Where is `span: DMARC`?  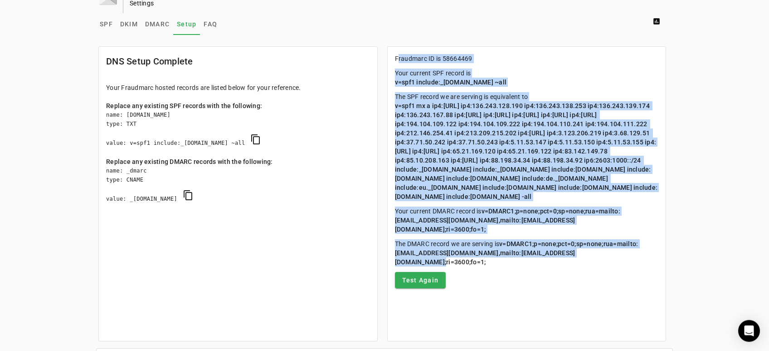 span: DMARC is located at coordinates (157, 24).